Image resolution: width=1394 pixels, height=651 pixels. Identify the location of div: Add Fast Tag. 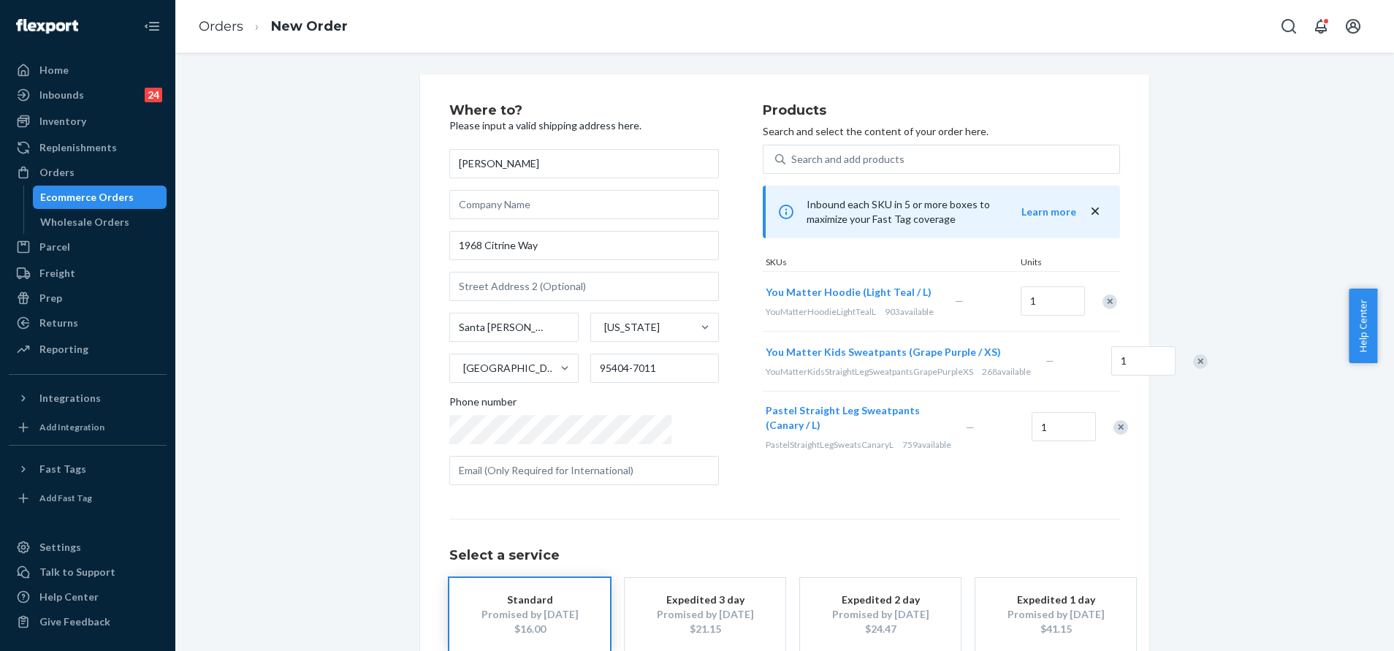
(66, 498).